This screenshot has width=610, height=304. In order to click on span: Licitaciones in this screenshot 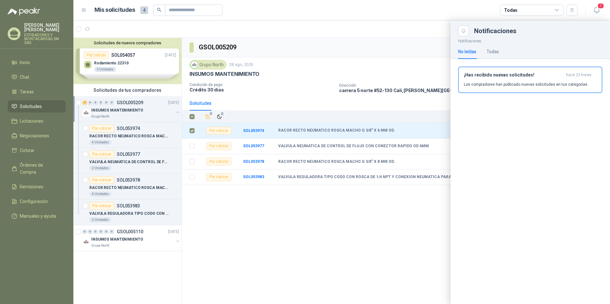, I will do `click(32, 121)`.